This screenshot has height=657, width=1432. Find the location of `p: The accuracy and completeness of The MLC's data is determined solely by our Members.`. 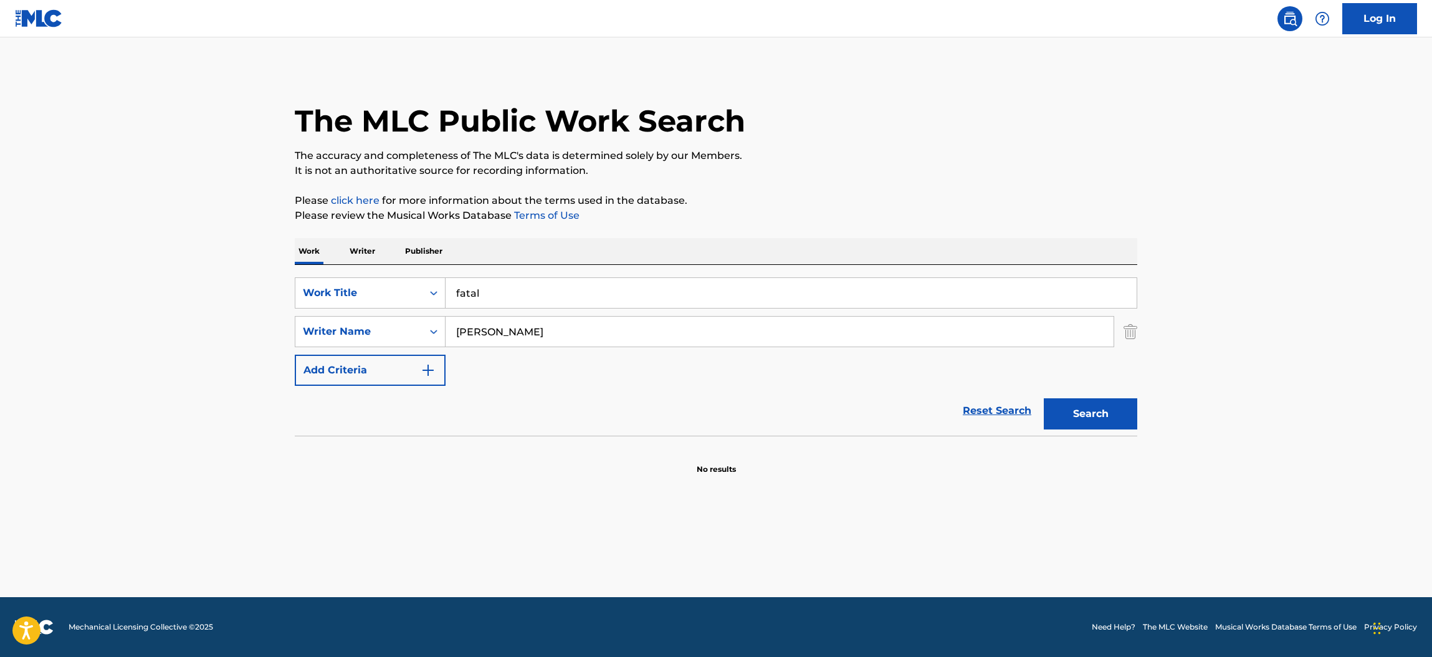

p: The accuracy and completeness of The MLC's data is determined solely by our Members. is located at coordinates (716, 156).